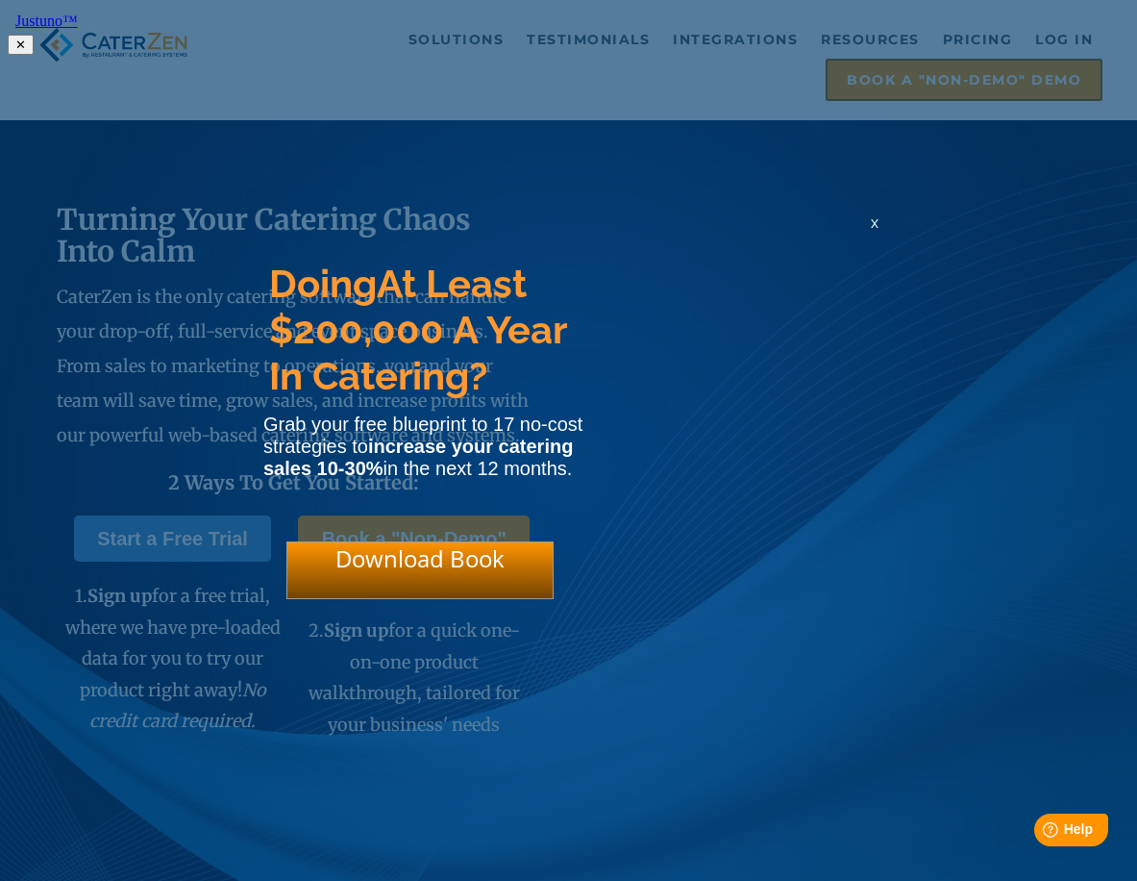 Image resolution: width=1137 pixels, height=881 pixels. Describe the element at coordinates (418, 457) in the screenshot. I see `strong: increase your catering sales 10-30%` at that location.